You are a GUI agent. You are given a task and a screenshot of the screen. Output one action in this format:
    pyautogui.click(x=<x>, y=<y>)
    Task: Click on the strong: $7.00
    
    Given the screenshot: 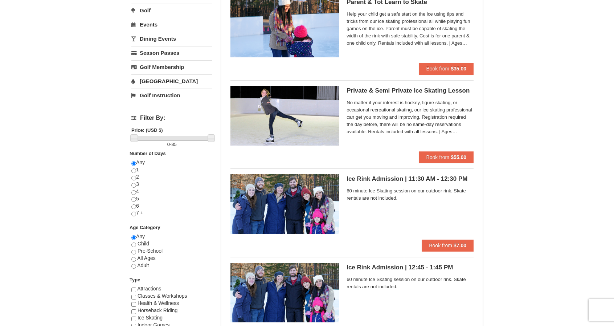 What is the action you would take?
    pyautogui.click(x=460, y=245)
    